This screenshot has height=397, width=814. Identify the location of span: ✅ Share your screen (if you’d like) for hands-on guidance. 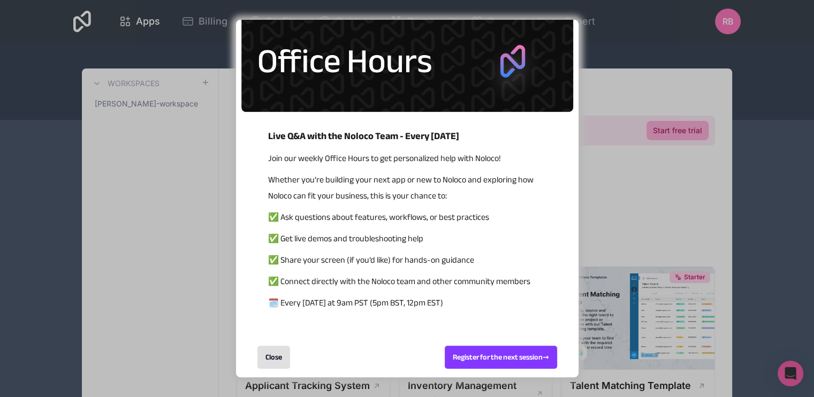
(371, 260).